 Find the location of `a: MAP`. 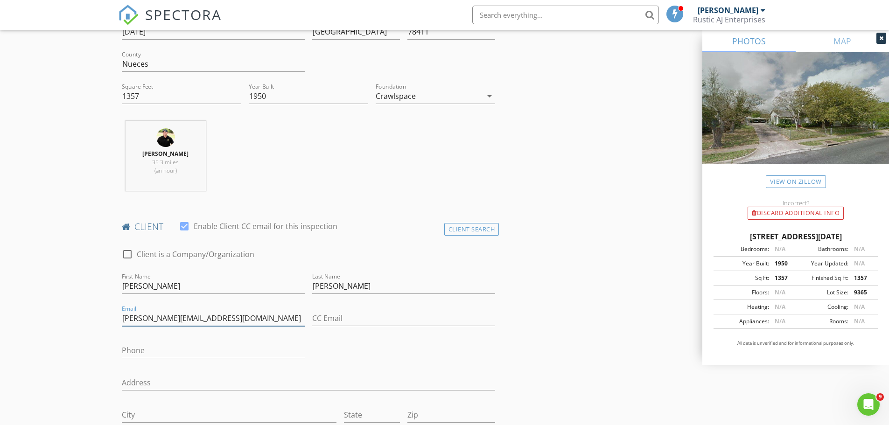

a: MAP is located at coordinates (842, 41).